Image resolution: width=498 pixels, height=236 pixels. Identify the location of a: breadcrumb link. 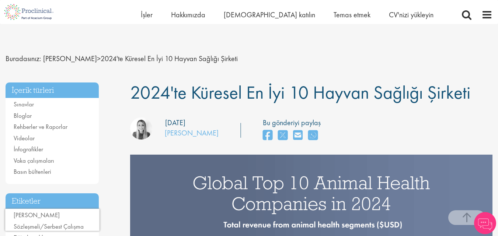
(70, 59).